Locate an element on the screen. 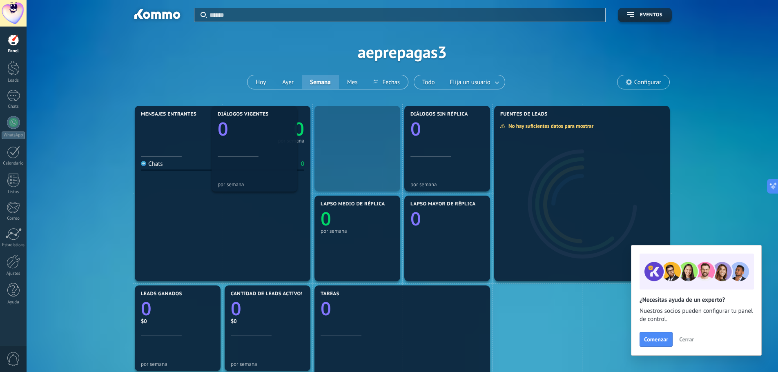 This screenshot has width=778, height=372. button: Elija un usuario is located at coordinates (474, 82).